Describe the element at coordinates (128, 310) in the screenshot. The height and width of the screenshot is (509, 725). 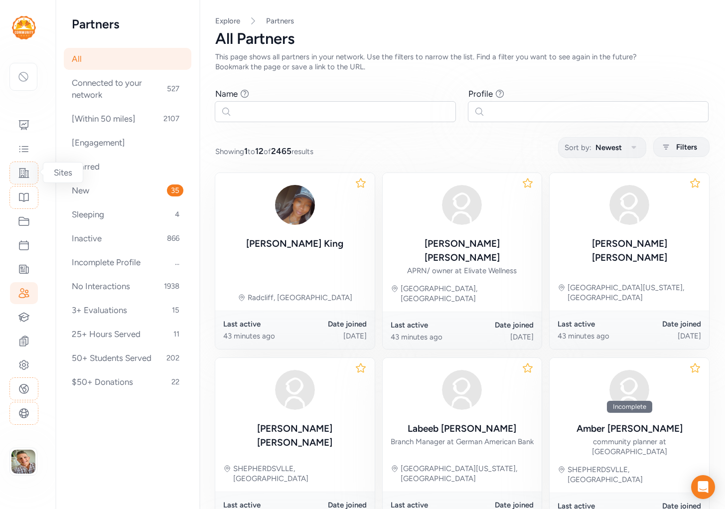
I see `div: 3+ Evaluations` at that location.